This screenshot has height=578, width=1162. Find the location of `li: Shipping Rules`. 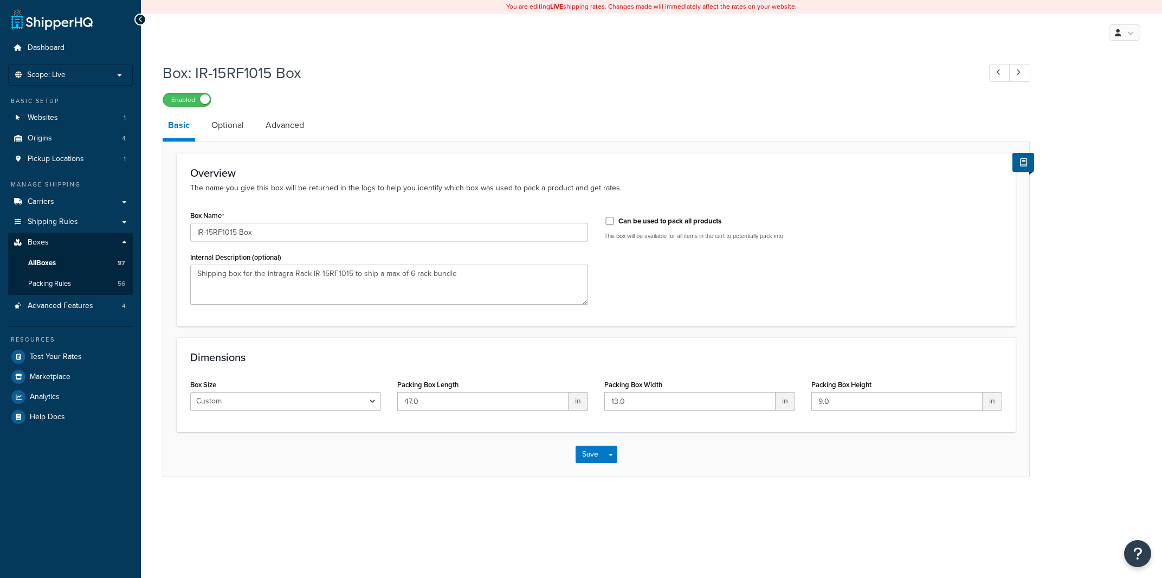

li: Shipping Rules is located at coordinates (70, 222).